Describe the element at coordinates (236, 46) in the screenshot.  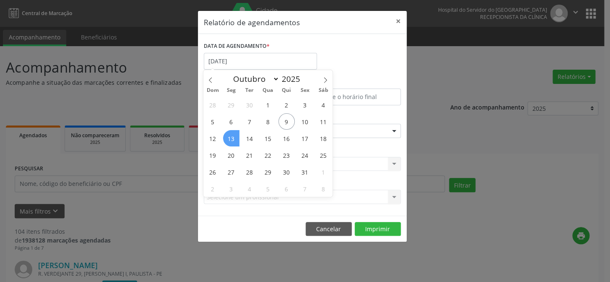
I see `label: DATA DE AGENDAMENTO` at that location.